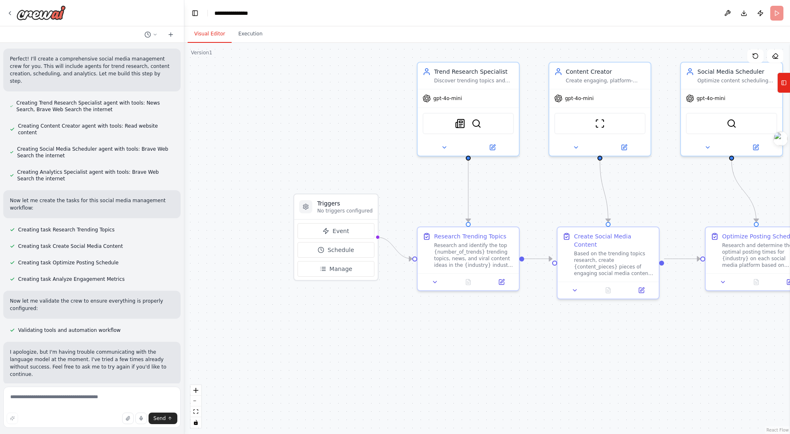  What do you see at coordinates (614, 240) in the screenshot?
I see `div: Create Social Media Content` at bounding box center [614, 240].